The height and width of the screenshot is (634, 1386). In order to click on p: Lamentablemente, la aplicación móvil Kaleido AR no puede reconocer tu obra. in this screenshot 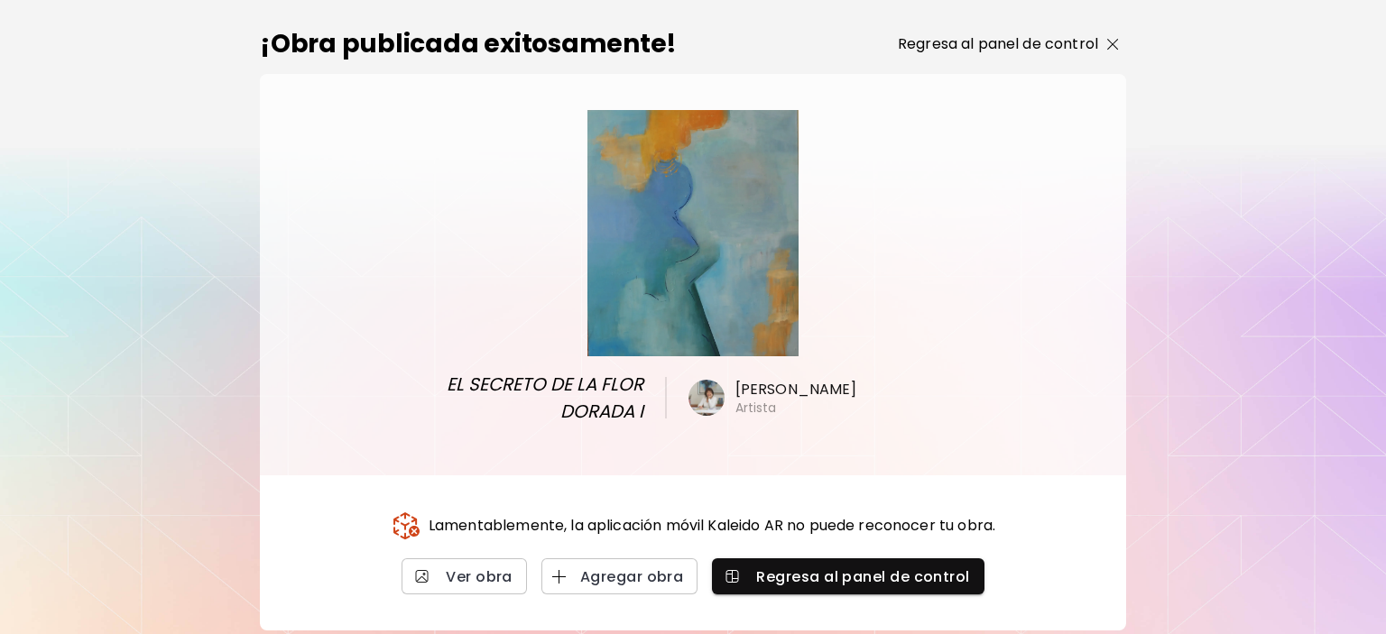, I will do `click(712, 526)`.